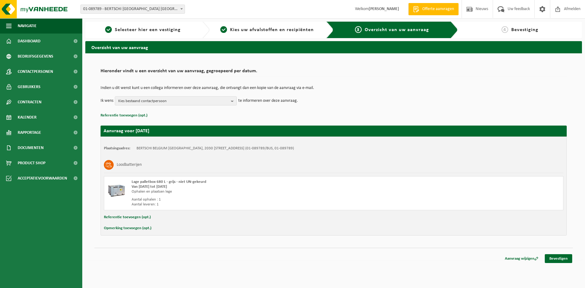 The image size is (585, 288). What do you see at coordinates (128, 228) in the screenshot?
I see `button: Opmerking toevoegen (opt.)` at bounding box center [128, 228].